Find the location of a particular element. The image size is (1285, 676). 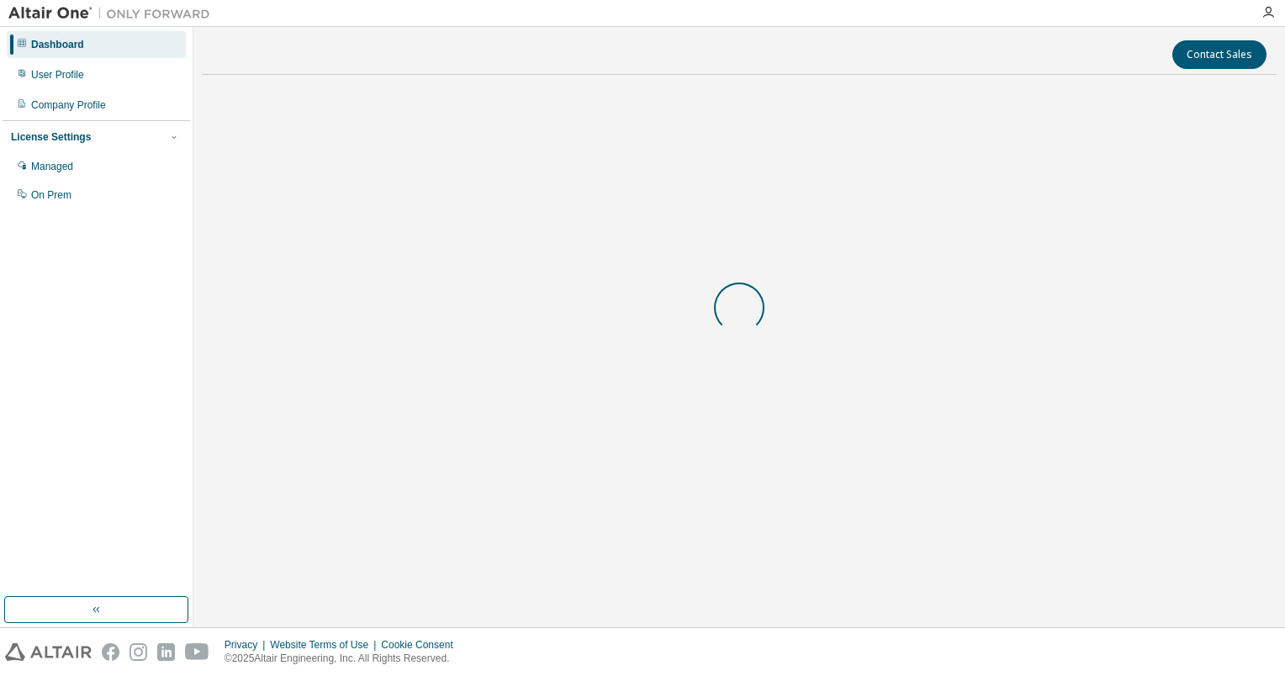

div: Managed is located at coordinates (52, 166).